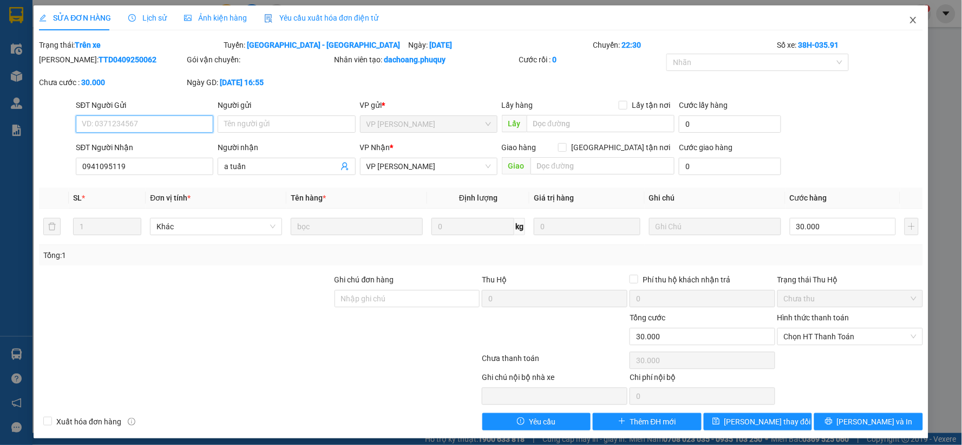 The image size is (962, 445). Describe the element at coordinates (829, 421) in the screenshot. I see `span: printer` at that location.